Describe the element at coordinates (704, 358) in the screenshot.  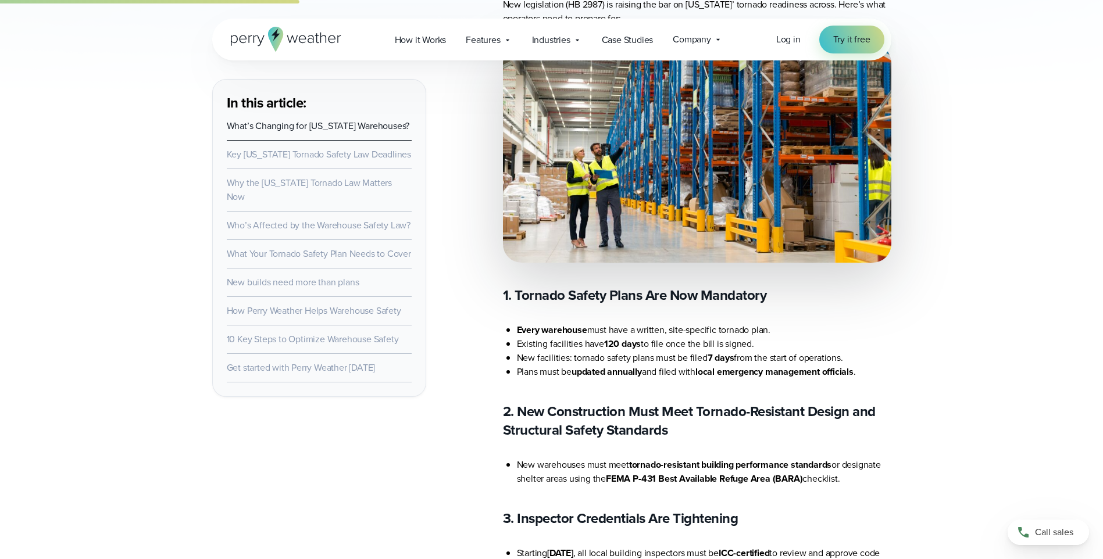
I see `li: New facilities: tornado safety plans must be filed from the start of operations.` at that location.